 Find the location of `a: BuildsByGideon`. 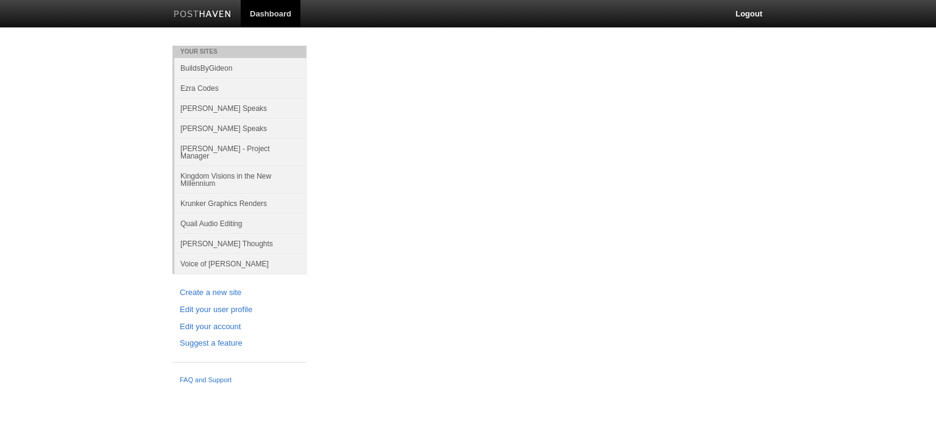

a: BuildsByGideon is located at coordinates (240, 68).